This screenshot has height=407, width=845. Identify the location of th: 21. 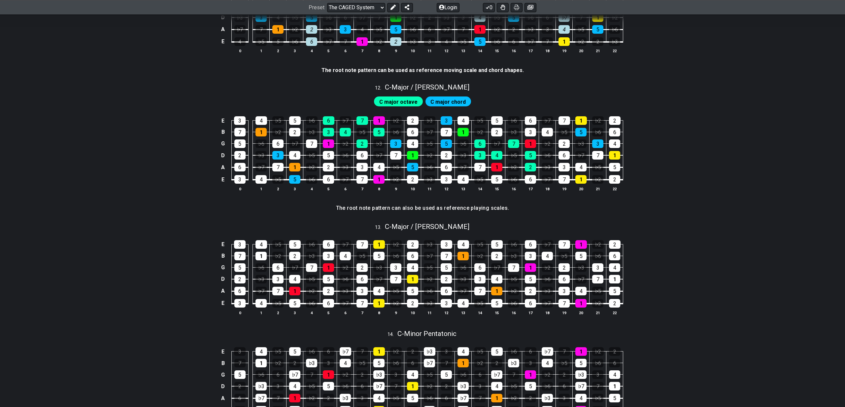
(598, 51).